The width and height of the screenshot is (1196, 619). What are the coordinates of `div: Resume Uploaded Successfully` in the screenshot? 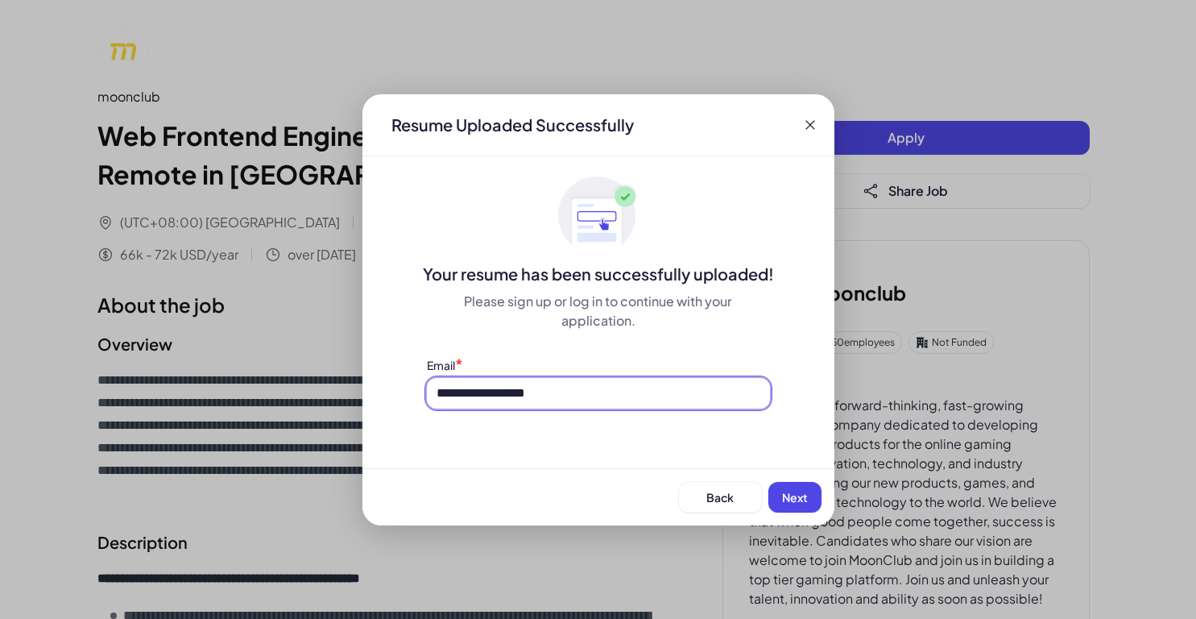 It's located at (512, 125).